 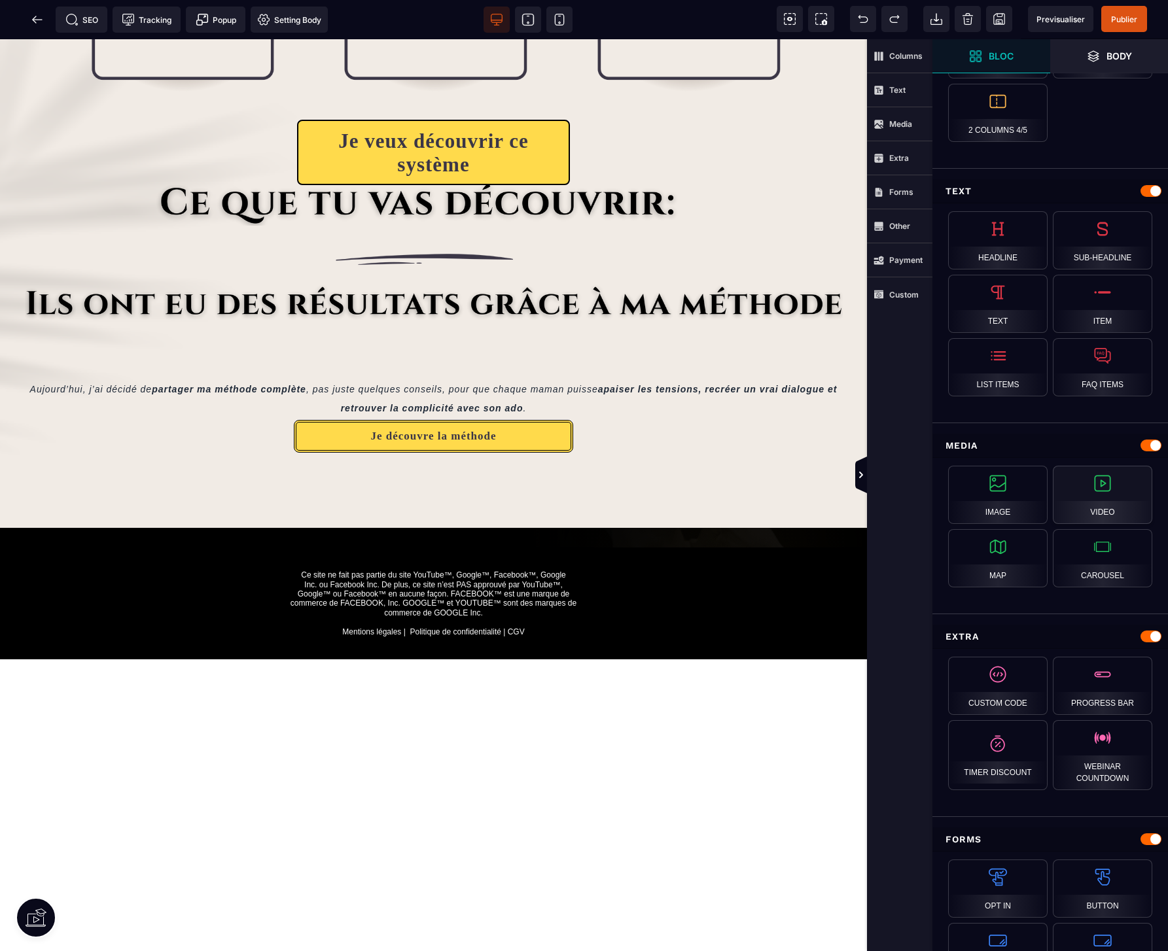 What do you see at coordinates (452, 350) in the screenshot?
I see `span: , pas juste quelques conseils, pour que chaque maman puisse` at bounding box center [452, 350].